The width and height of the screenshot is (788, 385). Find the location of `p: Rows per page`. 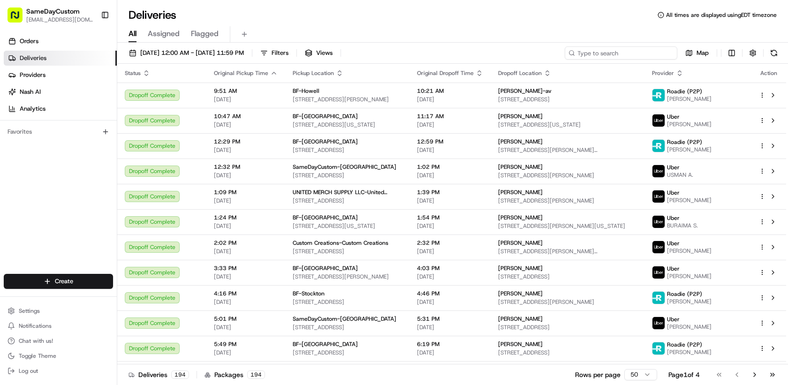

p: Rows per page is located at coordinates (598, 375).